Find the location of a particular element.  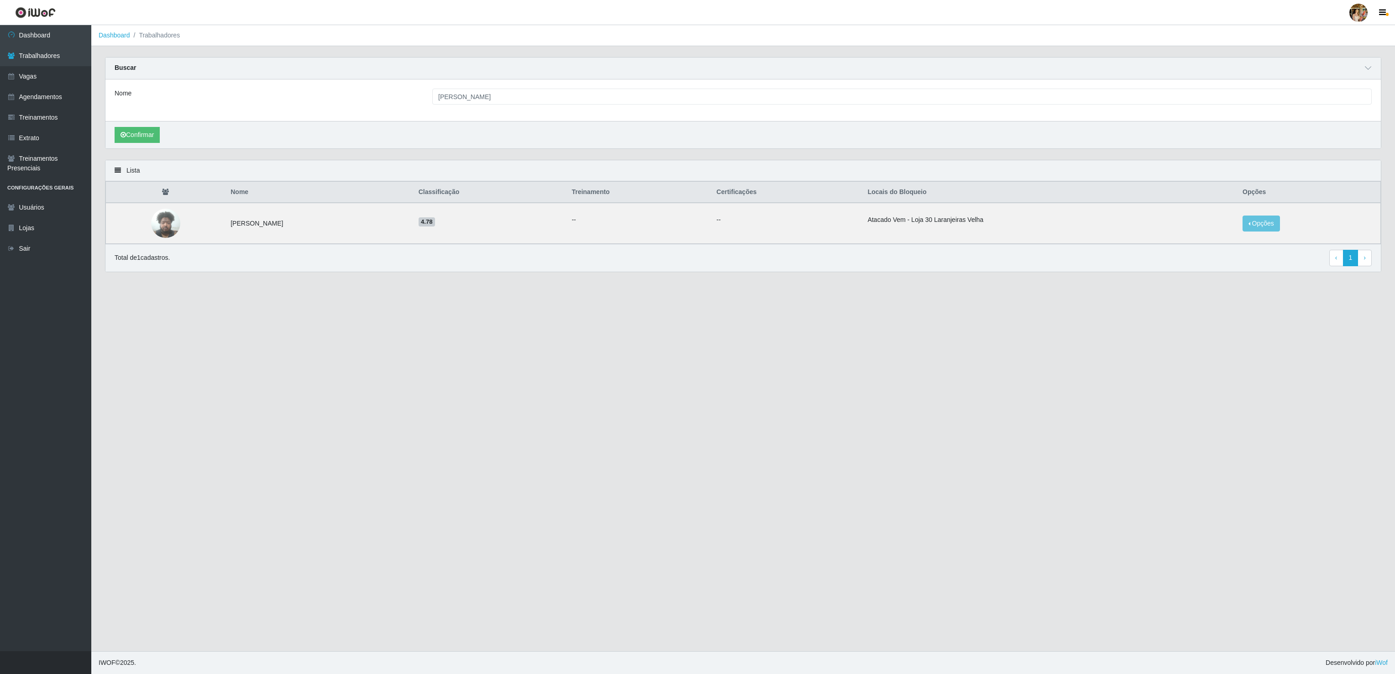

th: Nome is located at coordinates (319, 192).